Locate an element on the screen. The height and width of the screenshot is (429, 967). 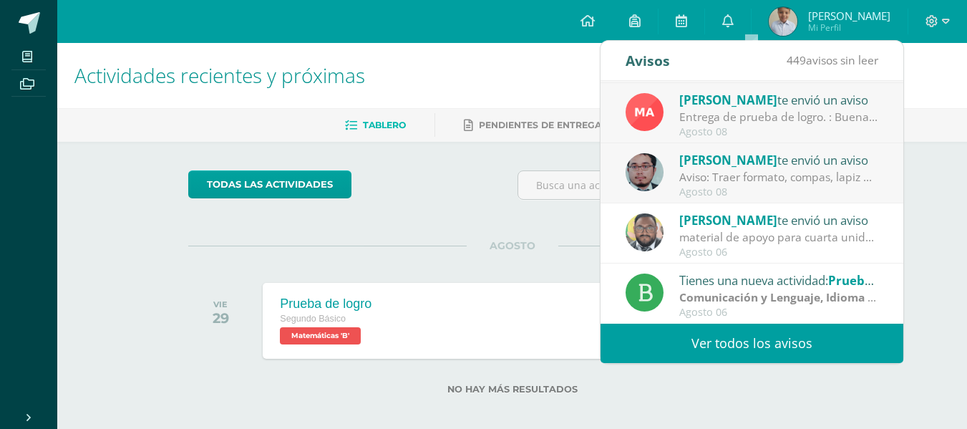
label: No hay más resultados is located at coordinates (512, 389).